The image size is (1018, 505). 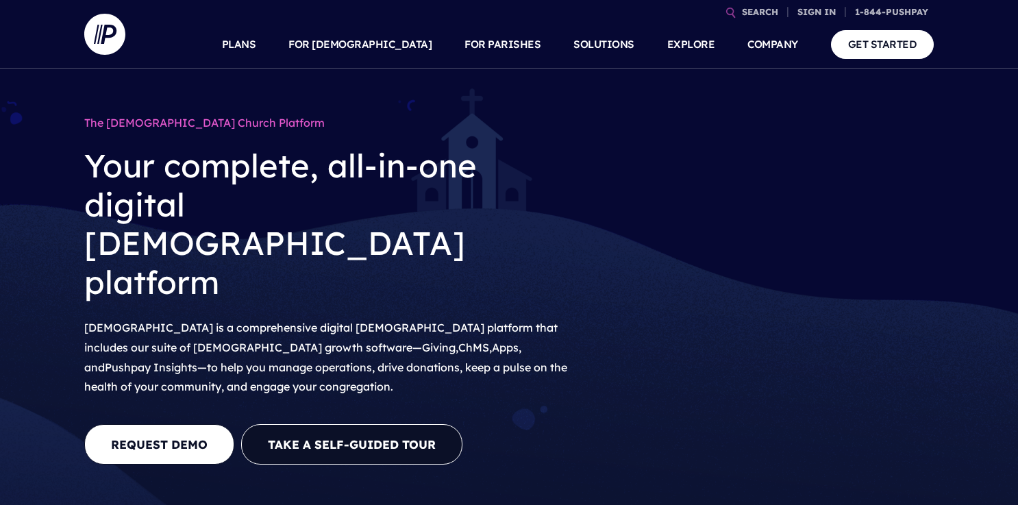 What do you see at coordinates (159, 444) in the screenshot?
I see `a: REQUEST DEMO` at bounding box center [159, 444].